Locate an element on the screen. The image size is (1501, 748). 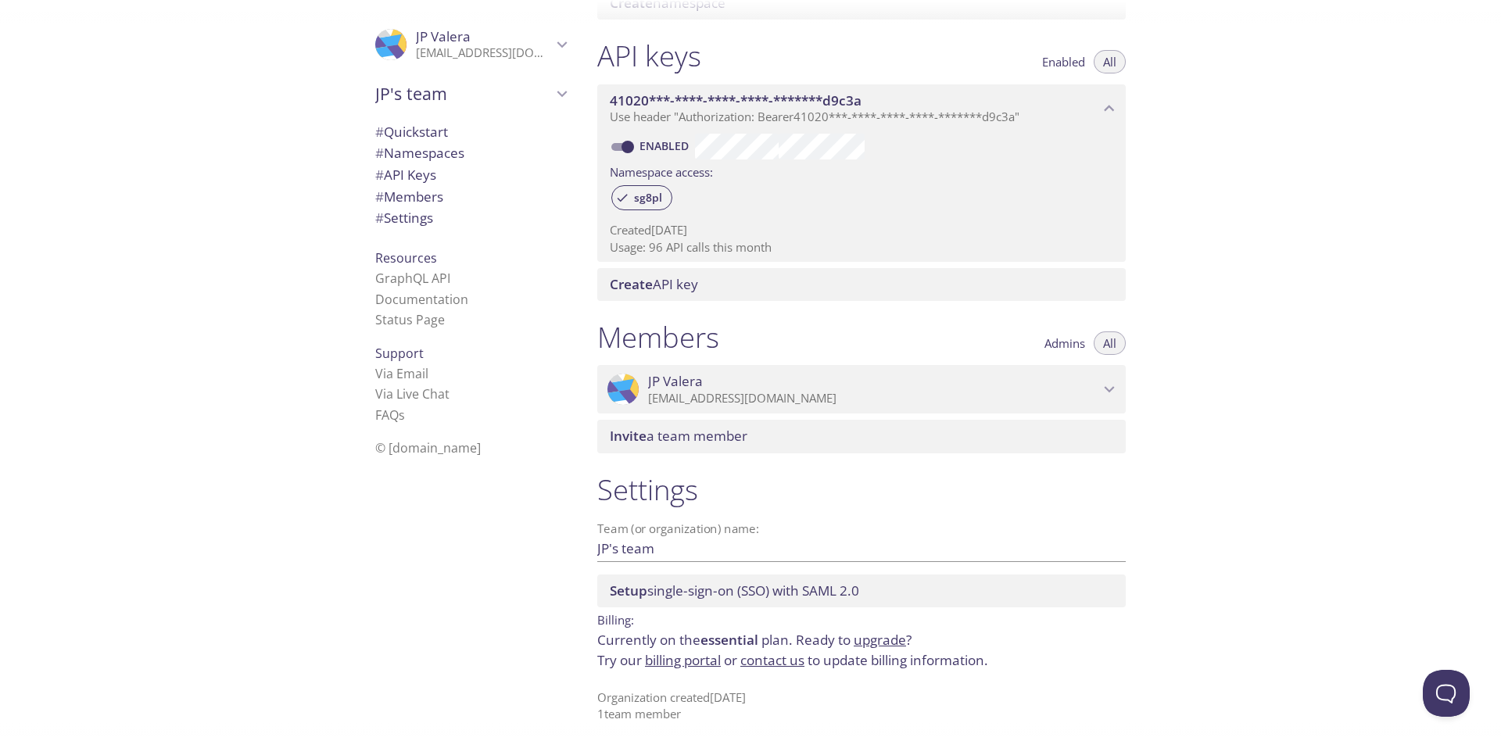
label: Team (or organization) name: is located at coordinates (678, 528).